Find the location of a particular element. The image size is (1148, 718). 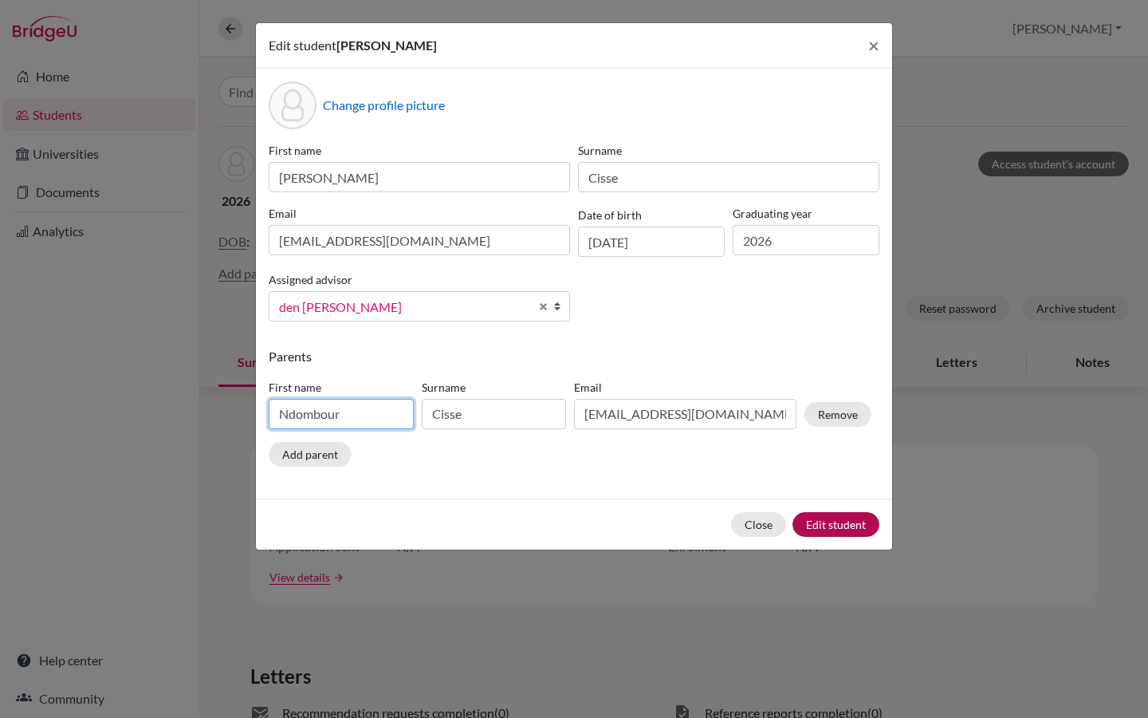

button: Edit student is located at coordinates (836, 524).